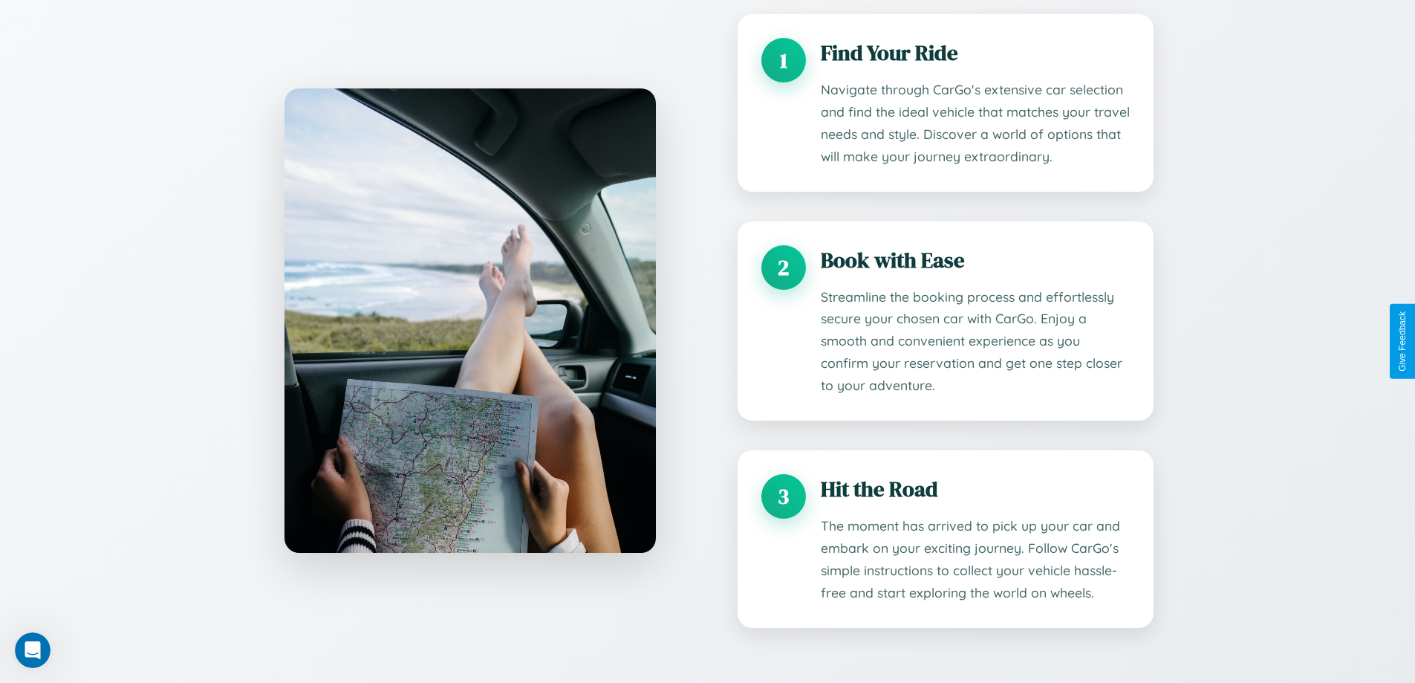  Describe the element at coordinates (470, 320) in the screenshot. I see `img: CarGo map interface` at that location.